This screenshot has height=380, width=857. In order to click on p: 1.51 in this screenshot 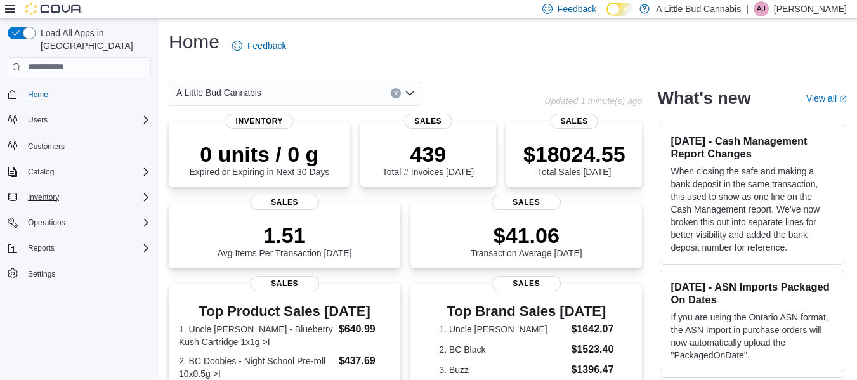, I will do `click(285, 235)`.